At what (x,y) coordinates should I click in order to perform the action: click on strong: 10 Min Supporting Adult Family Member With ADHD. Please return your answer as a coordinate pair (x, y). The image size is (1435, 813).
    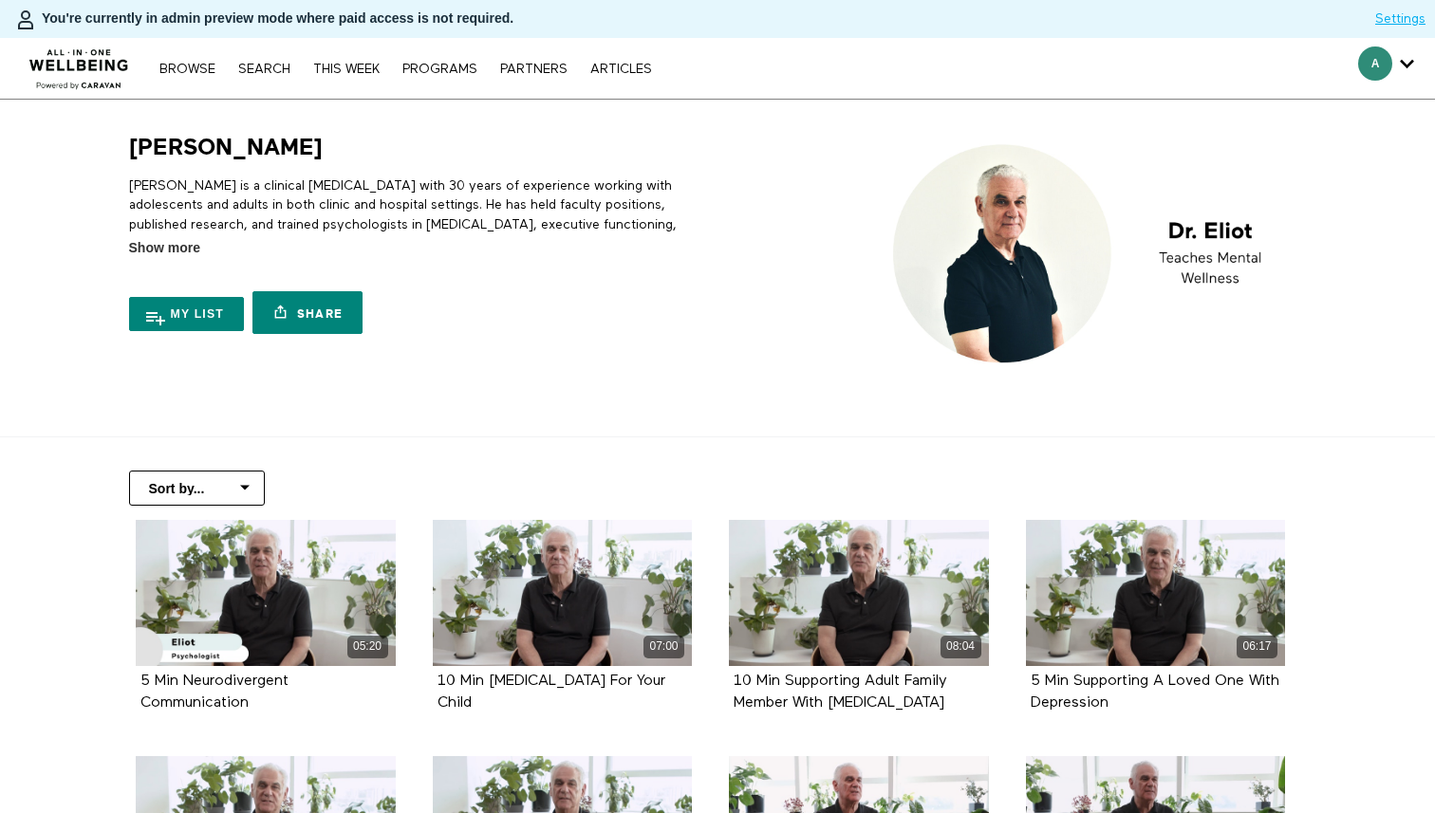
    Looking at the image, I should click on (840, 692).